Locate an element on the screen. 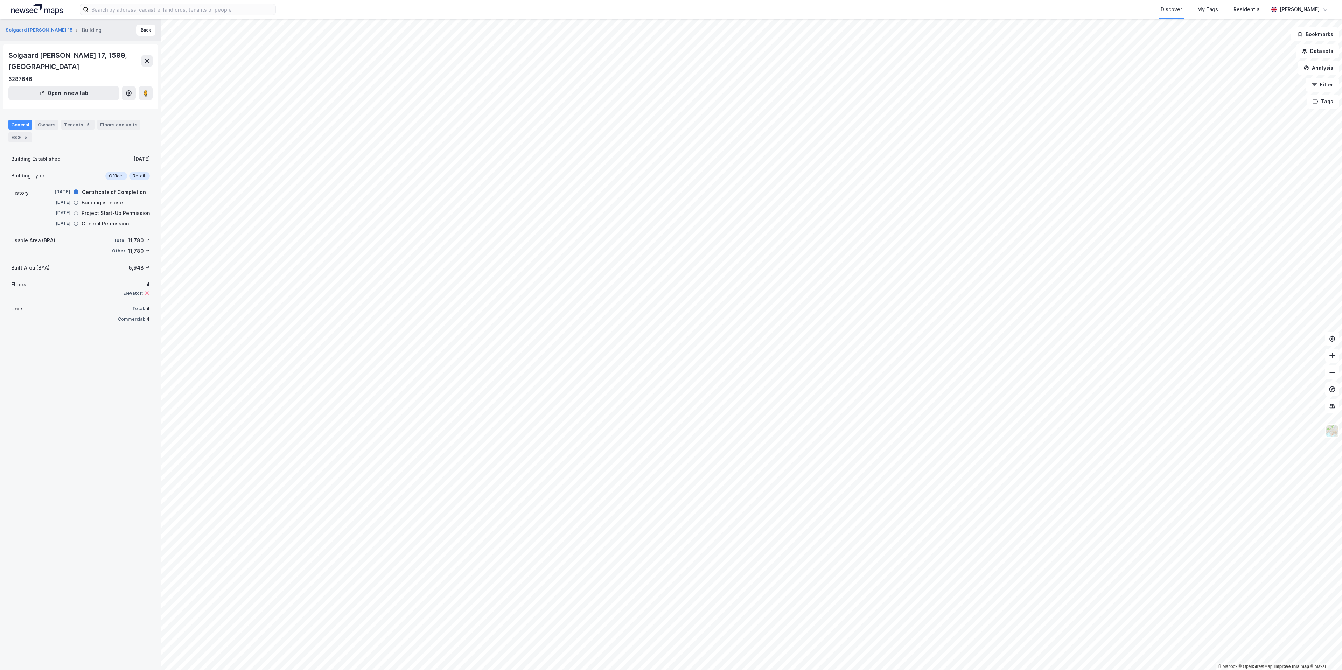 This screenshot has width=1342, height=670. div: Building Established is located at coordinates (36, 159).